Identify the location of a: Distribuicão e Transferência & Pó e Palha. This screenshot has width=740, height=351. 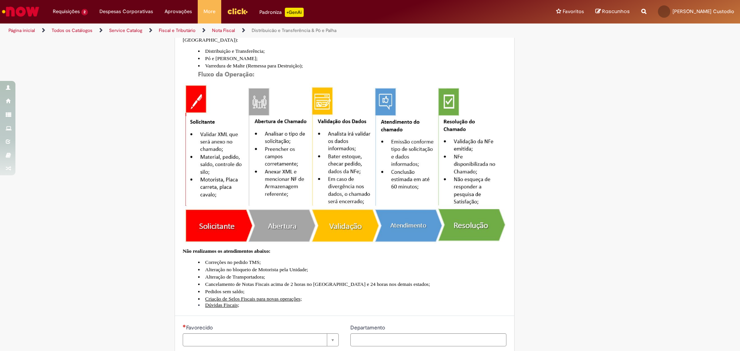
(294, 30).